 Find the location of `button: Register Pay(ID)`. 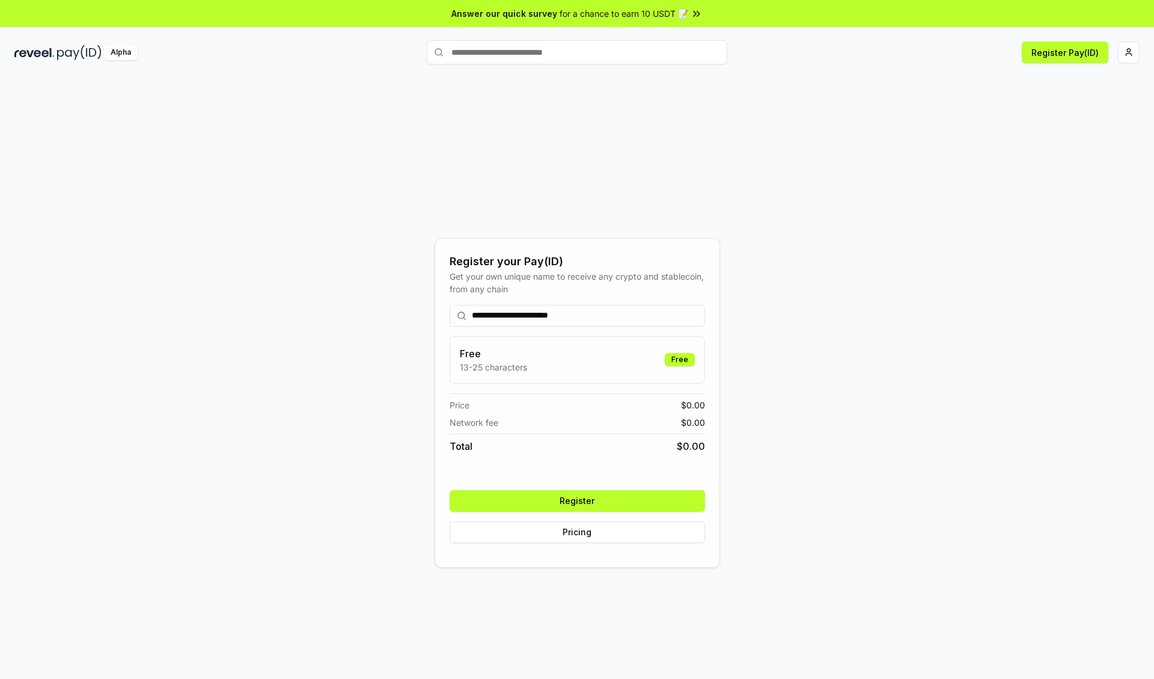

button: Register Pay(ID) is located at coordinates (1065, 52).